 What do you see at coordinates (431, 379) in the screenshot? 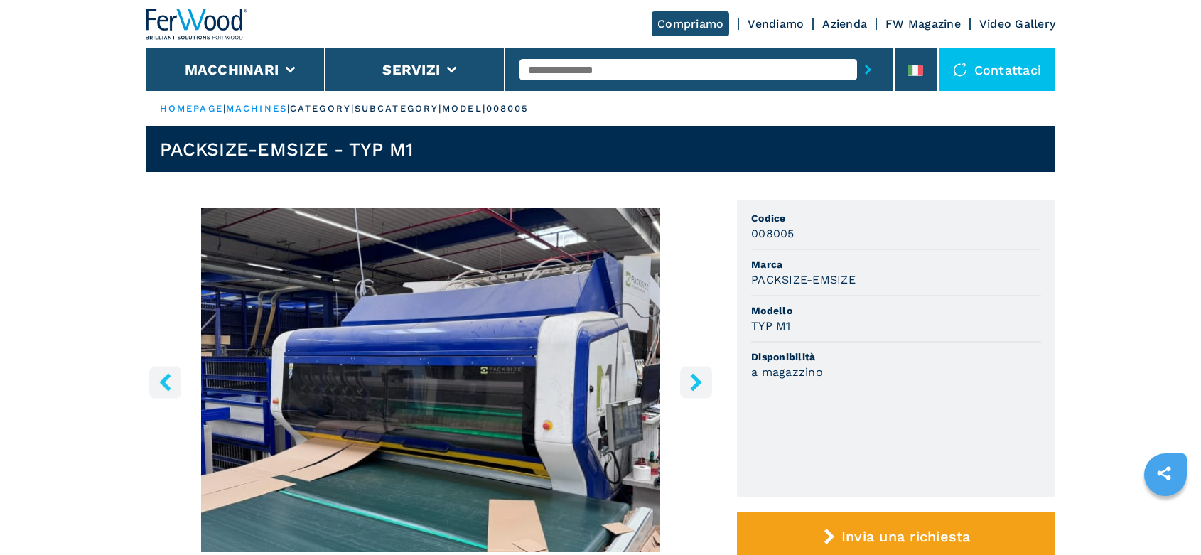
I see `div: Go to Slide 1` at bounding box center [431, 379].